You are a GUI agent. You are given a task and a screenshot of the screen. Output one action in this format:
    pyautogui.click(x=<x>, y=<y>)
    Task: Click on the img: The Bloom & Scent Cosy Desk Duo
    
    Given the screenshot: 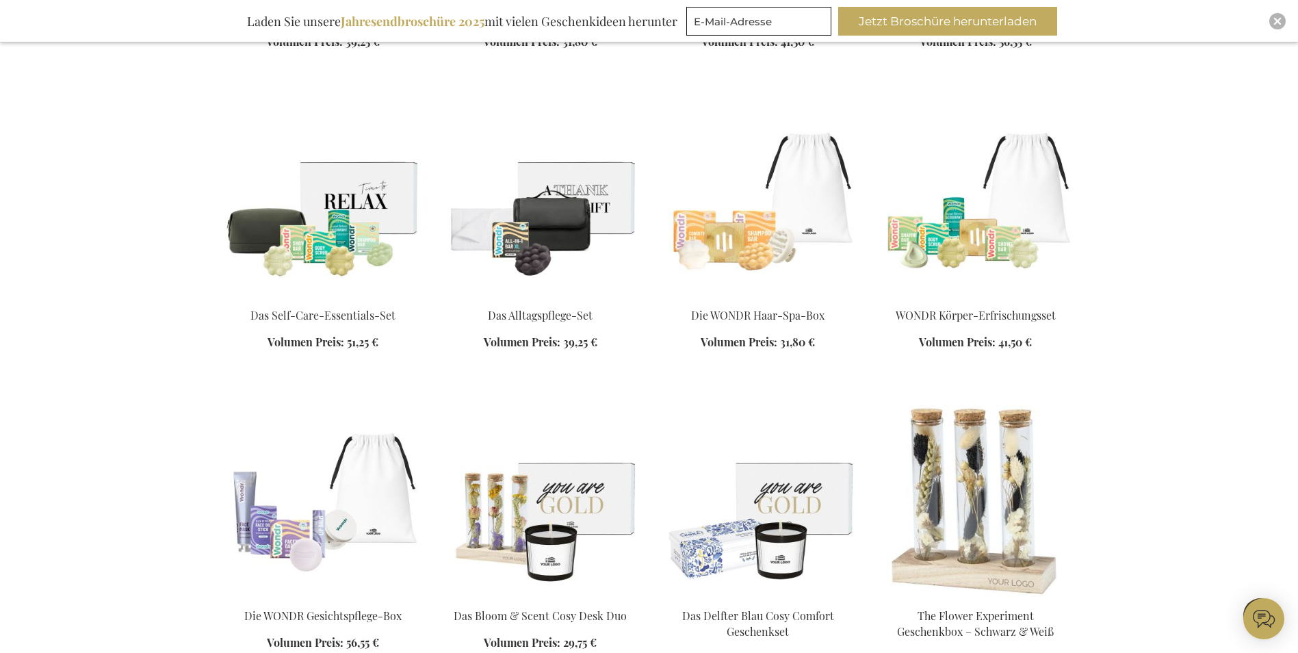 What is the action you would take?
    pyautogui.click(x=540, y=501)
    